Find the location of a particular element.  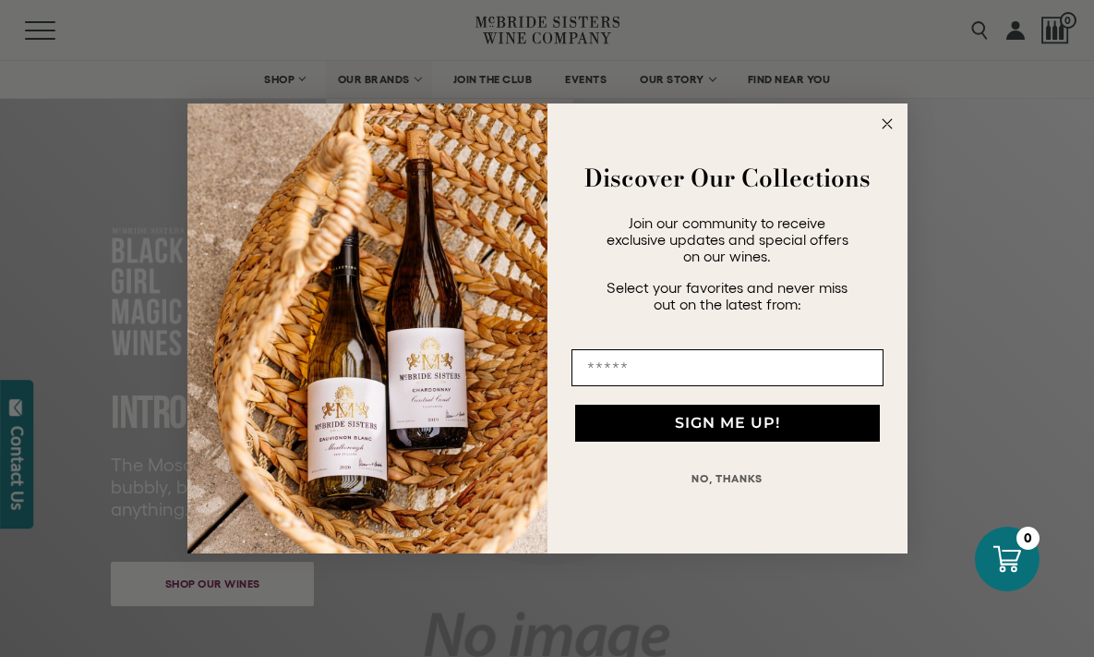

span: Join our community to receive exclusive updates and special offers on our wines. is located at coordinates (728, 239).